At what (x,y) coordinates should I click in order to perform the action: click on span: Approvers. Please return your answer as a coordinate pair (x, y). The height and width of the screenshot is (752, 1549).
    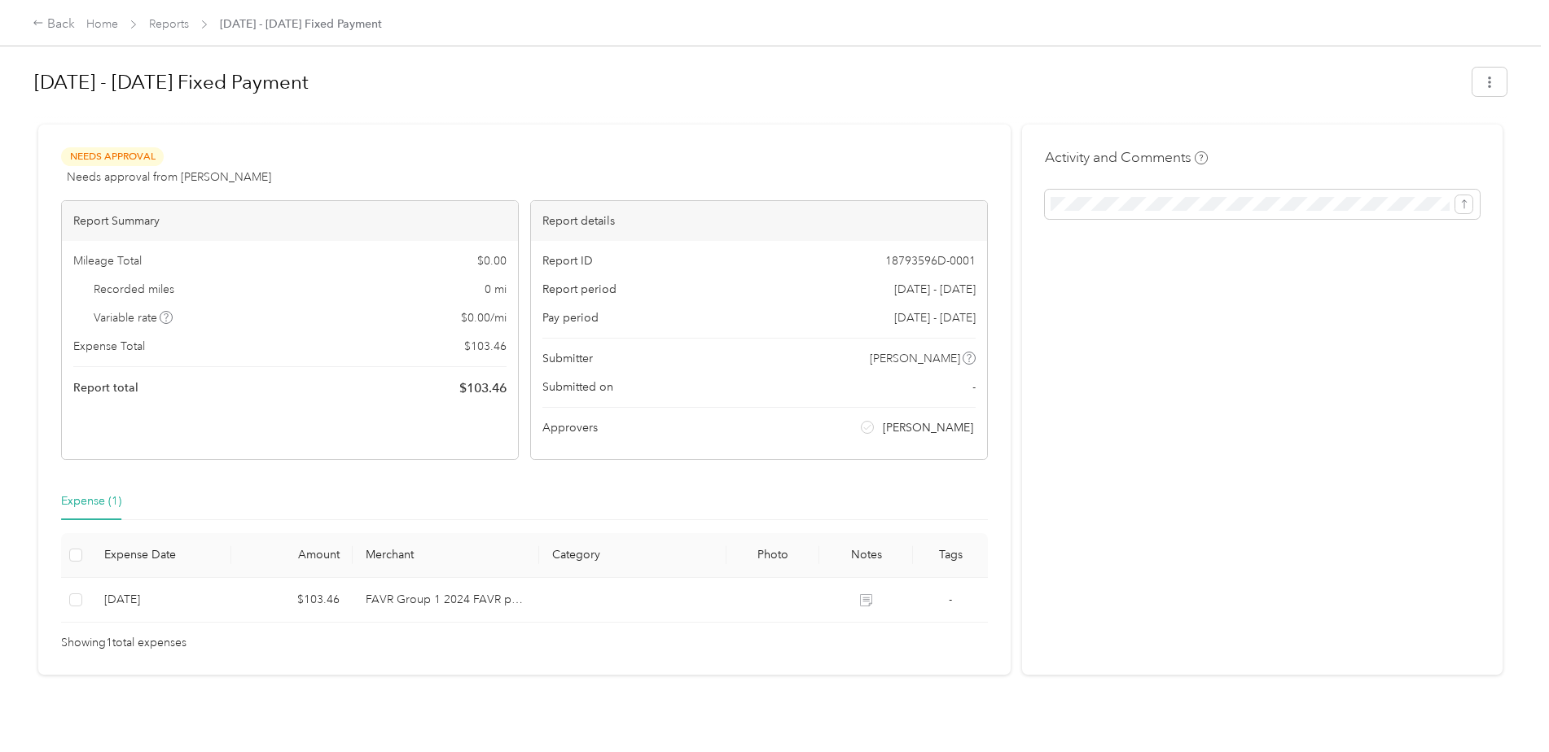
    Looking at the image, I should click on (570, 428).